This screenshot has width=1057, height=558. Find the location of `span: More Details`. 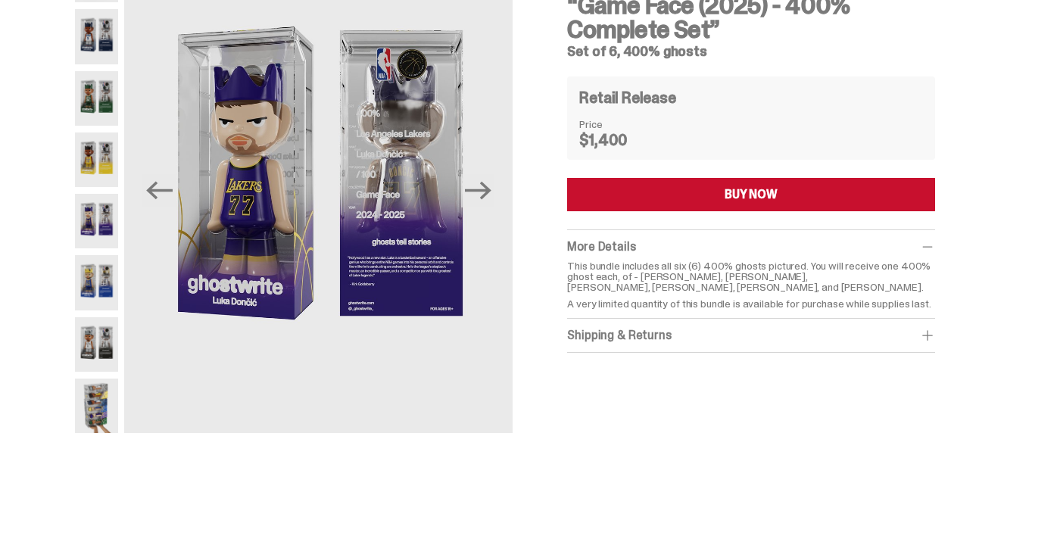

span: More Details is located at coordinates (601, 246).